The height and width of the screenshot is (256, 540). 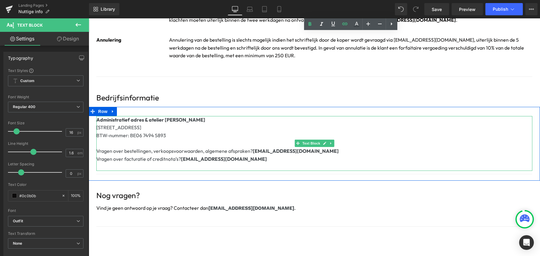 I want to click on span: Library, so click(x=108, y=9).